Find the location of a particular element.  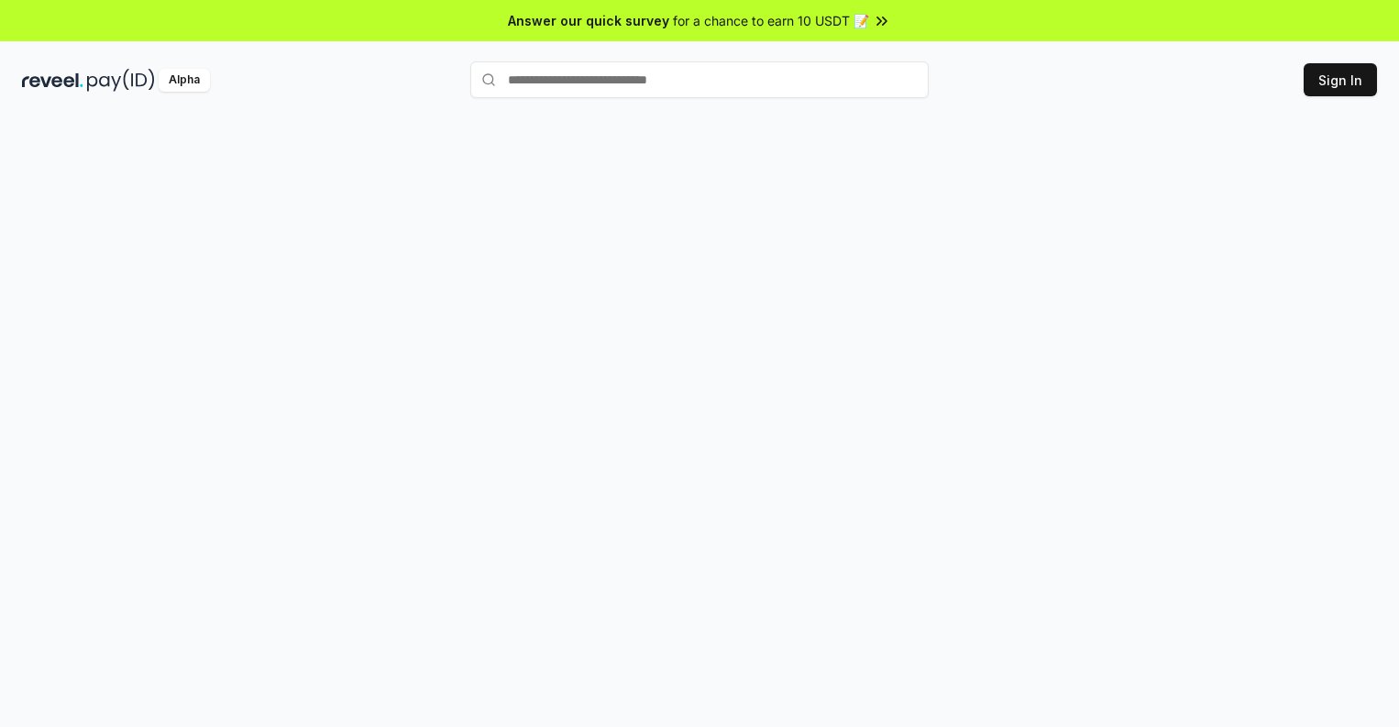

span: Answer our quick survey is located at coordinates (588, 20).